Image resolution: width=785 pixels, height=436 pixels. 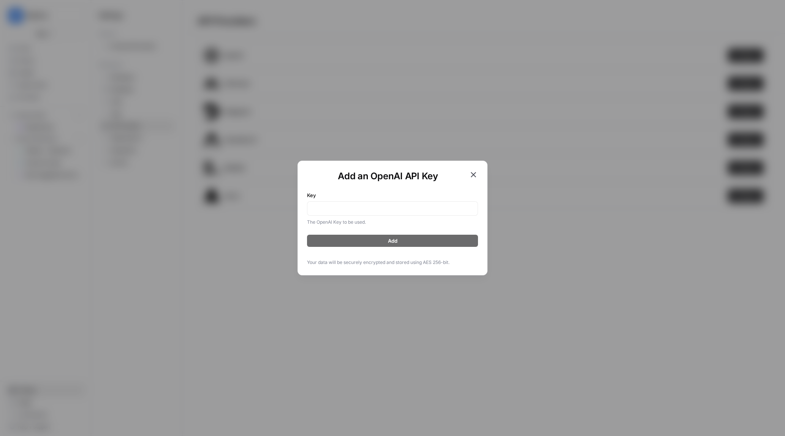 What do you see at coordinates (392, 241) in the screenshot?
I see `span: Add` at bounding box center [392, 241].